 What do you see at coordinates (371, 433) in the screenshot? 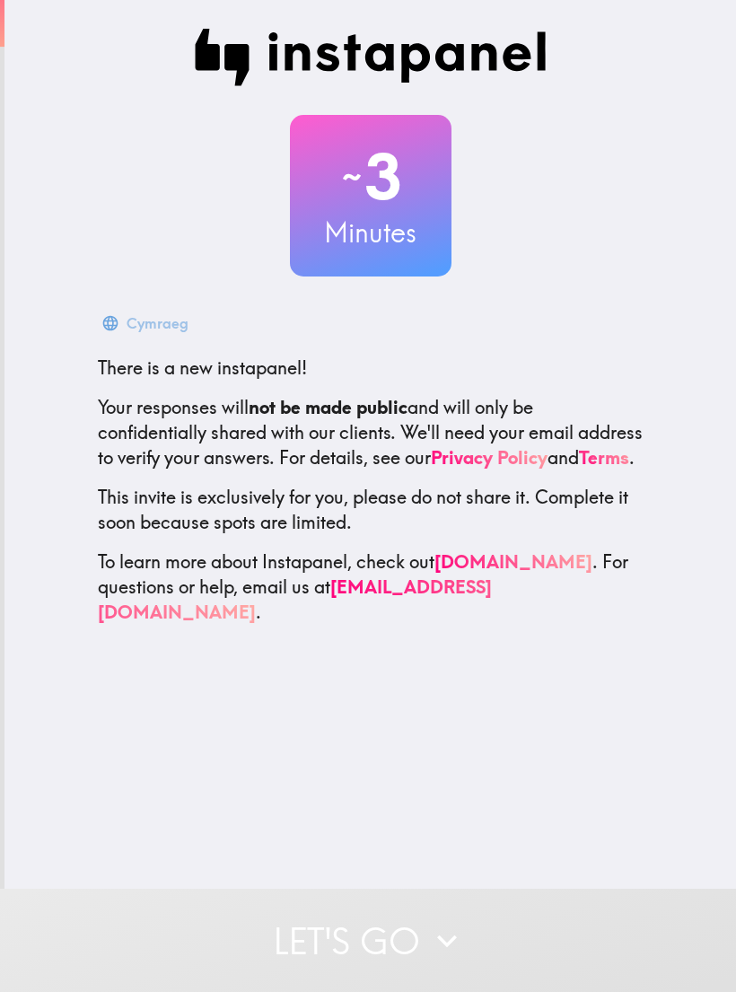
I see `p: Your responses will and will only be confidentially shared with our clients. We'll need your emai...` at bounding box center [371, 433].